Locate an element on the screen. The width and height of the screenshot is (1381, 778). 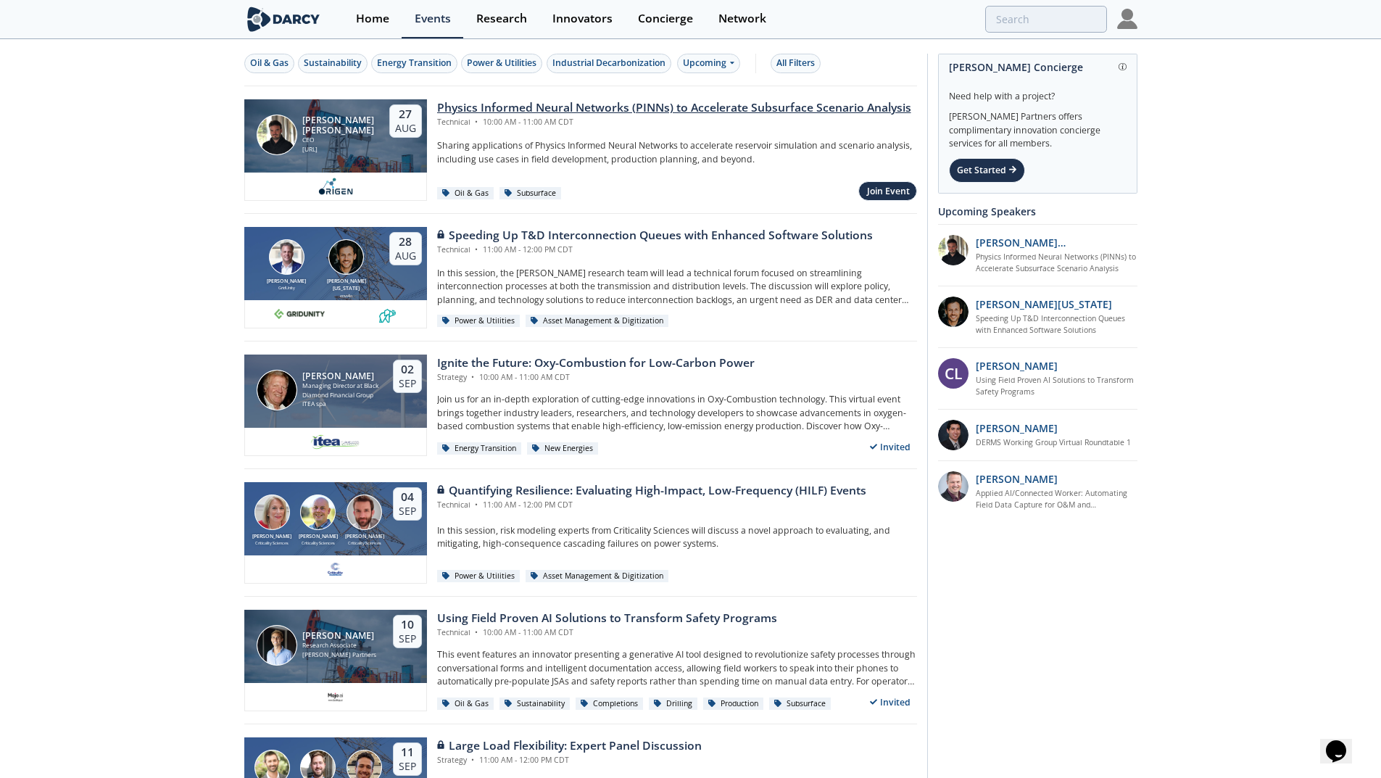
a: Speeding Up T&D Interconnection Queues with Enhanced Software Solutions is located at coordinates (1056, 325).